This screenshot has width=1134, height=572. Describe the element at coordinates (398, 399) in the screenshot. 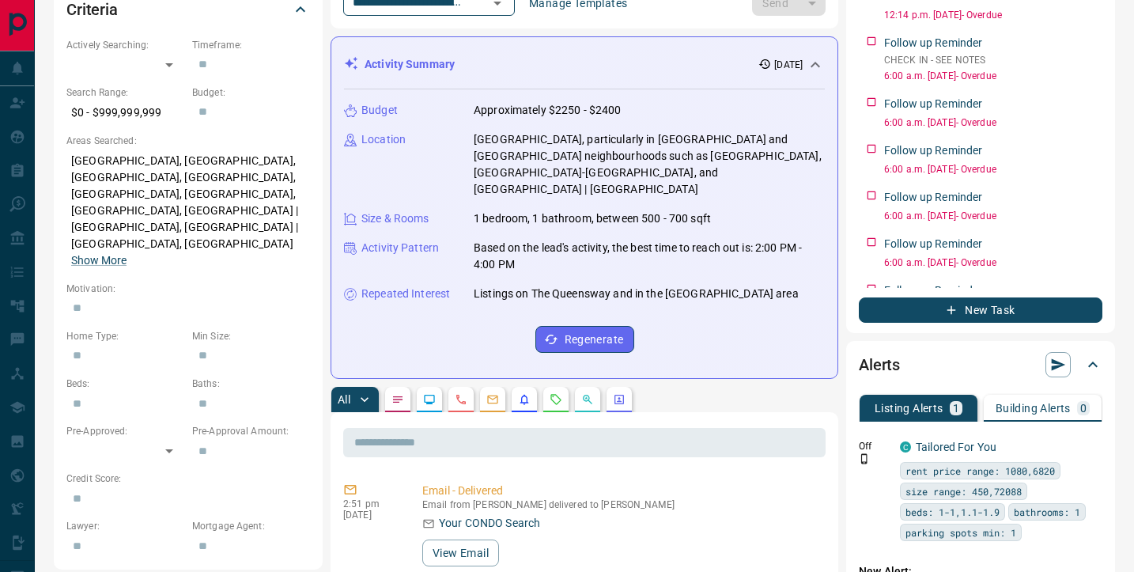

I see `svg: Notes` at that location.